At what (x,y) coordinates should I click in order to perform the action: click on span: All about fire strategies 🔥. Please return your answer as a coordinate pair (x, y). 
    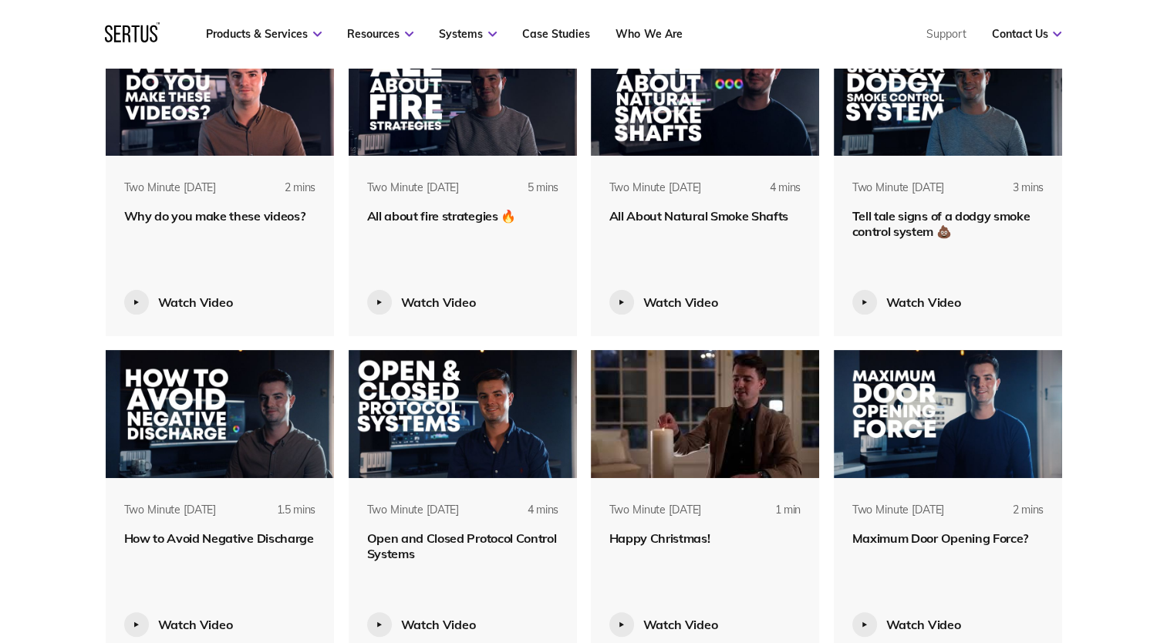
    Looking at the image, I should click on (441, 216).